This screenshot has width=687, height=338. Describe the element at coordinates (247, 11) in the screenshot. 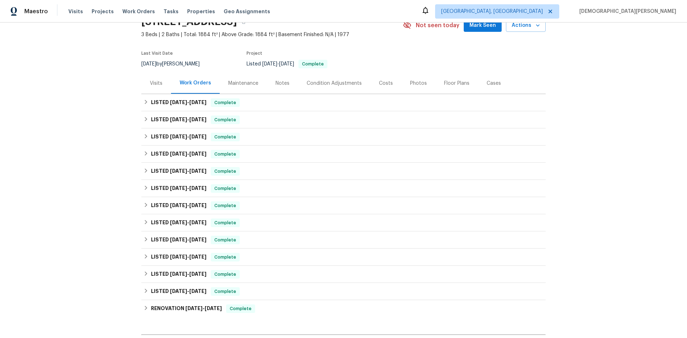

I see `span: Geo Assignments` at that location.